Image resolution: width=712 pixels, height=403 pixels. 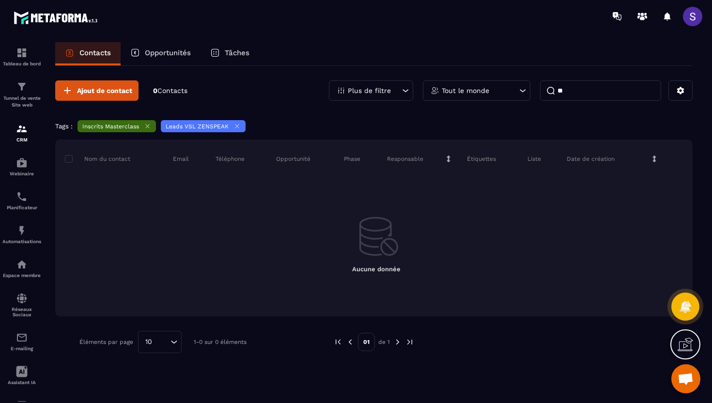 What do you see at coordinates (95, 53) in the screenshot?
I see `p: Contacts` at bounding box center [95, 53].